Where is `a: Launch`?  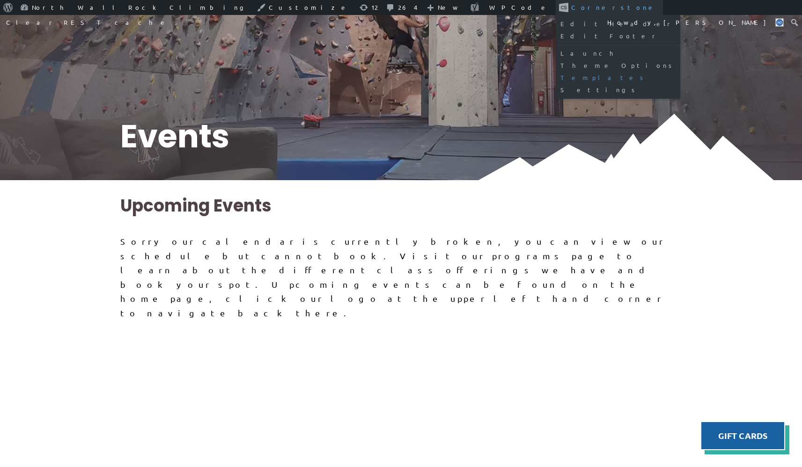 a: Launch is located at coordinates (618, 53).